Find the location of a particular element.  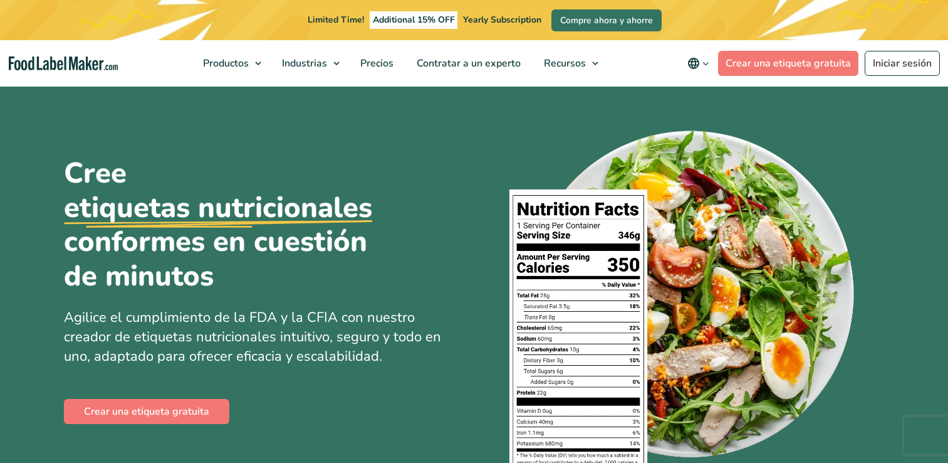

u: etiquetas nutricionales is located at coordinates (218, 207).